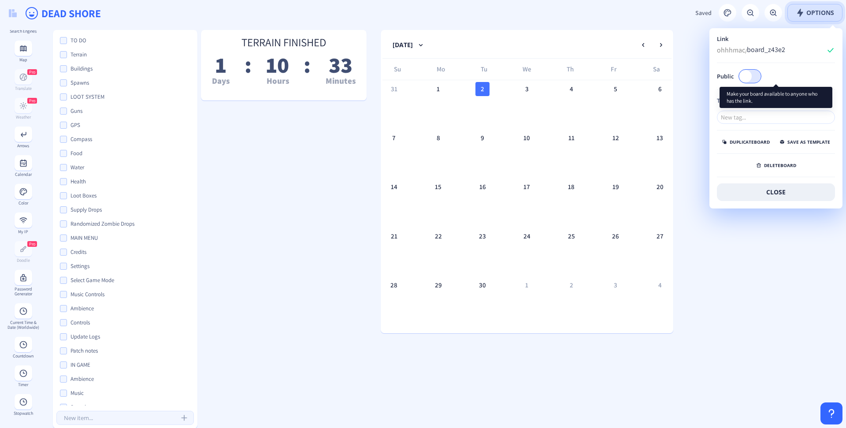  What do you see at coordinates (704, 13) in the screenshot?
I see `span: Saved` at bounding box center [704, 13].